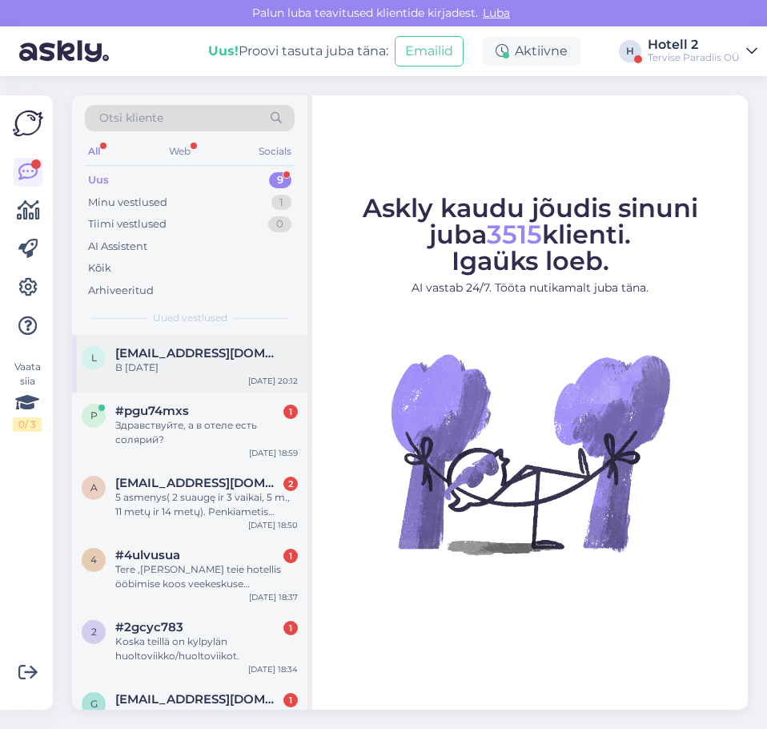  Describe the element at coordinates (147, 555) in the screenshot. I see `span: #4ulvusua` at that location.